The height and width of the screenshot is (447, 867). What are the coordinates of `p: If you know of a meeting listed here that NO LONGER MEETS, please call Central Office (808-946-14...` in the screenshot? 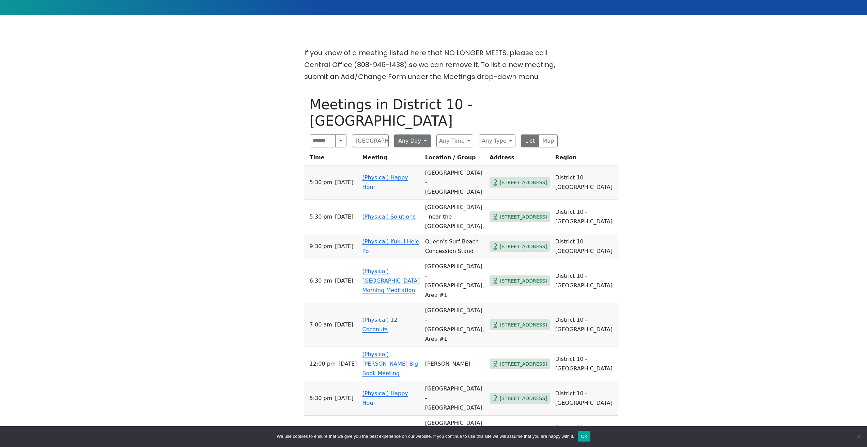 It's located at (434, 65).